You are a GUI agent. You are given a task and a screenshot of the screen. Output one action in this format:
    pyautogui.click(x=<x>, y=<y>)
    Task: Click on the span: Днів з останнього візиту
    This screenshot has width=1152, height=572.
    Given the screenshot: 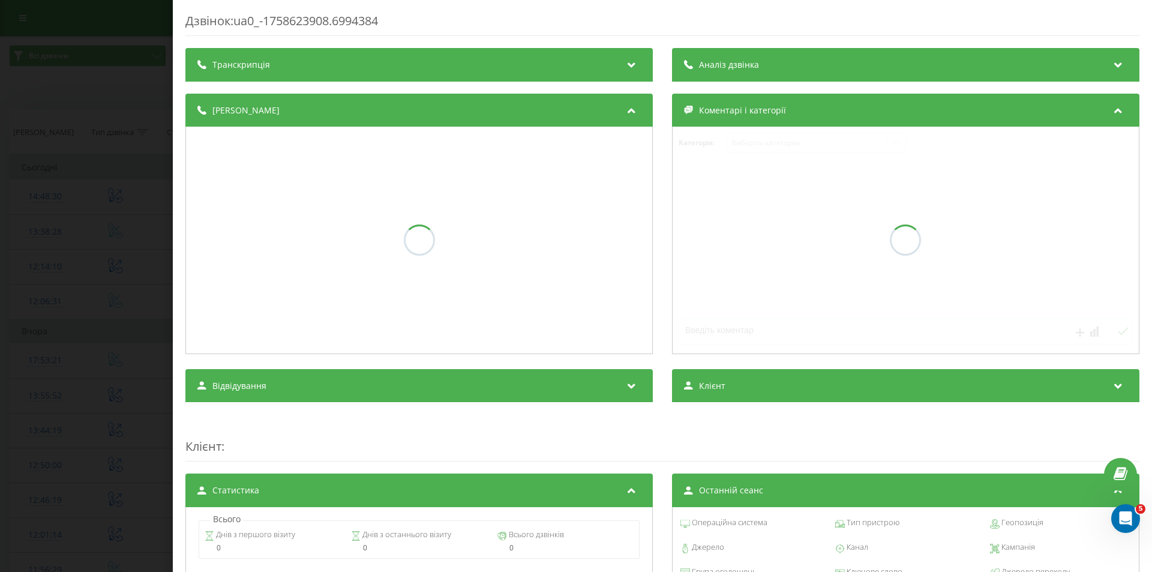 What is the action you would take?
    pyautogui.click(x=406, y=534)
    